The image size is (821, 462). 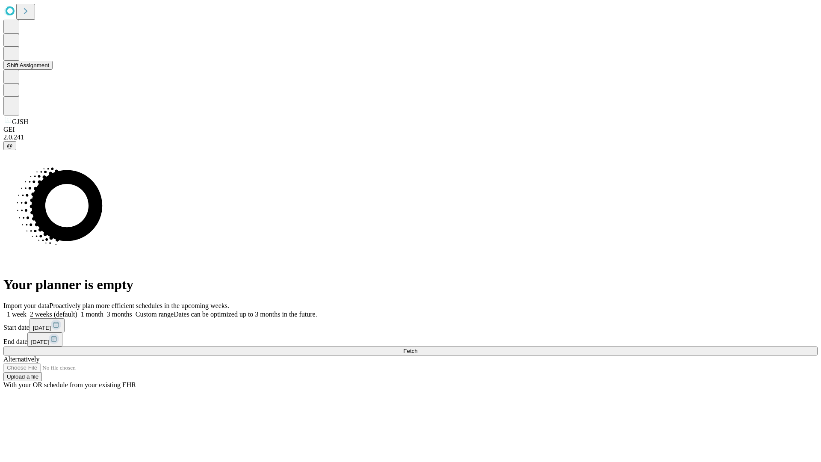 What do you see at coordinates (410, 339) in the screenshot?
I see `div: End date` at bounding box center [410, 339].